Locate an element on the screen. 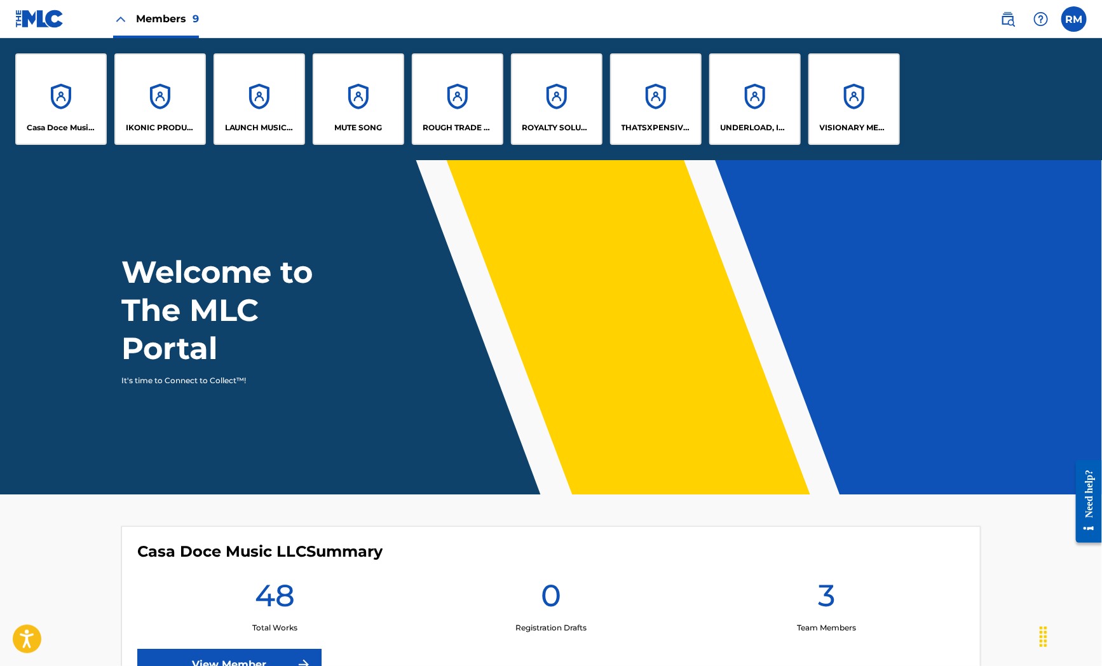  p: Registration Drafts is located at coordinates (551, 628).